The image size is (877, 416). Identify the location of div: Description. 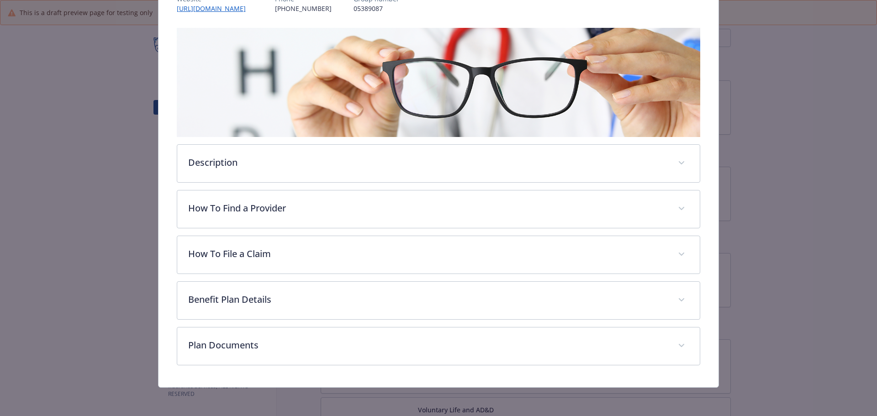
(438, 163).